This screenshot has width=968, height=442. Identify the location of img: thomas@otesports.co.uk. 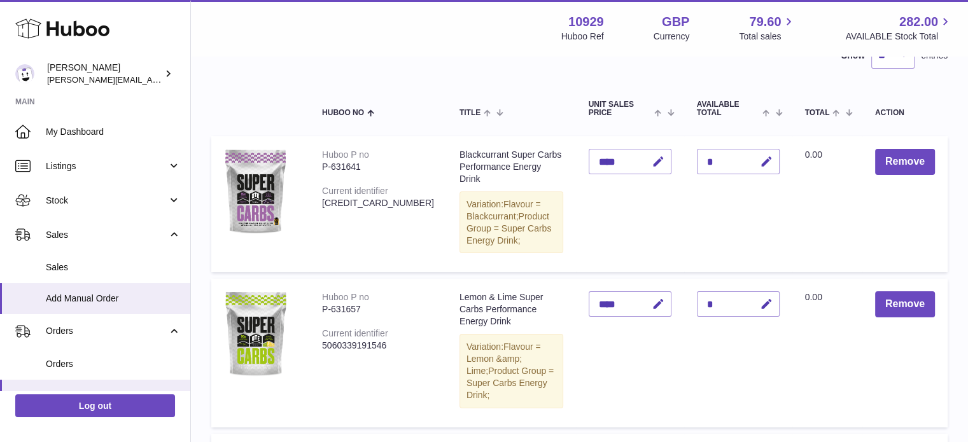
(25, 74).